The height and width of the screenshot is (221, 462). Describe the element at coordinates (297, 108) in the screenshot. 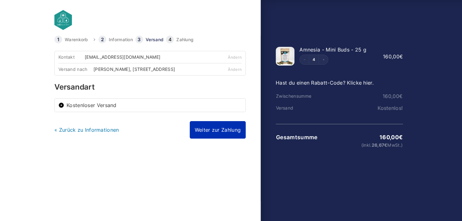

I see `th: Versand` at that location.